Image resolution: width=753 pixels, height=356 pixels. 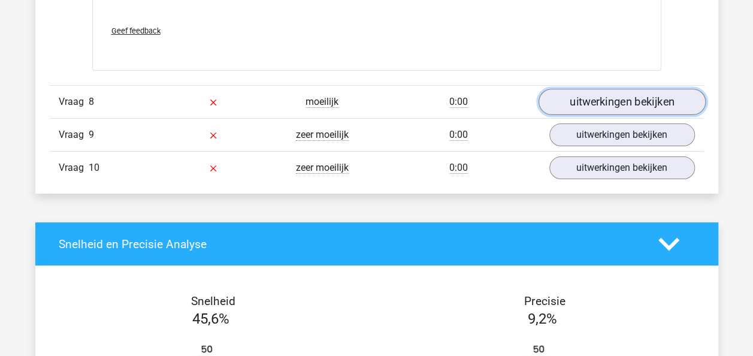 What do you see at coordinates (136, 31) in the screenshot?
I see `span: Geef feedback` at bounding box center [136, 31].